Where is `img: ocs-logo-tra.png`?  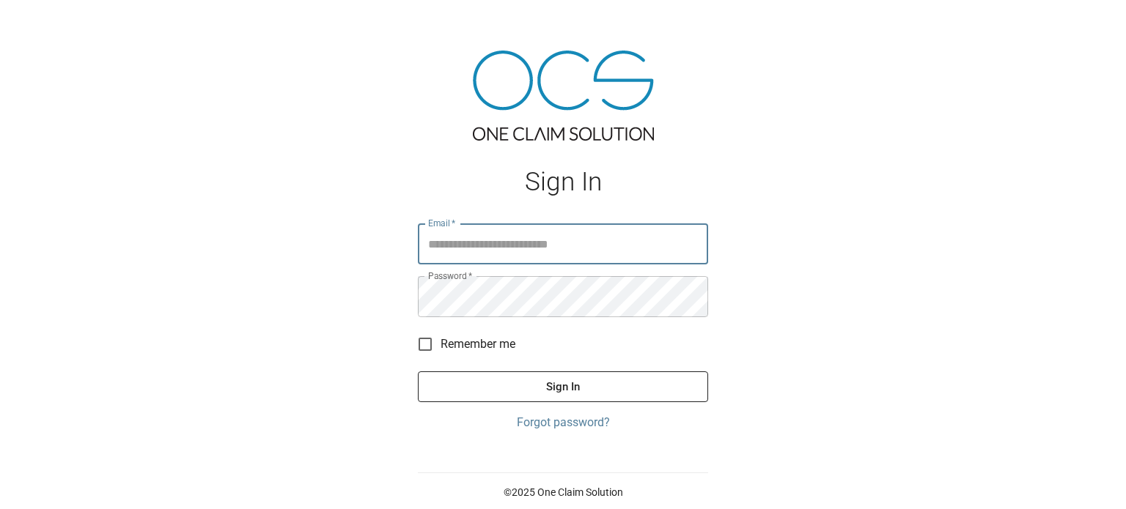 img: ocs-logo-tra.png is located at coordinates (563, 95).